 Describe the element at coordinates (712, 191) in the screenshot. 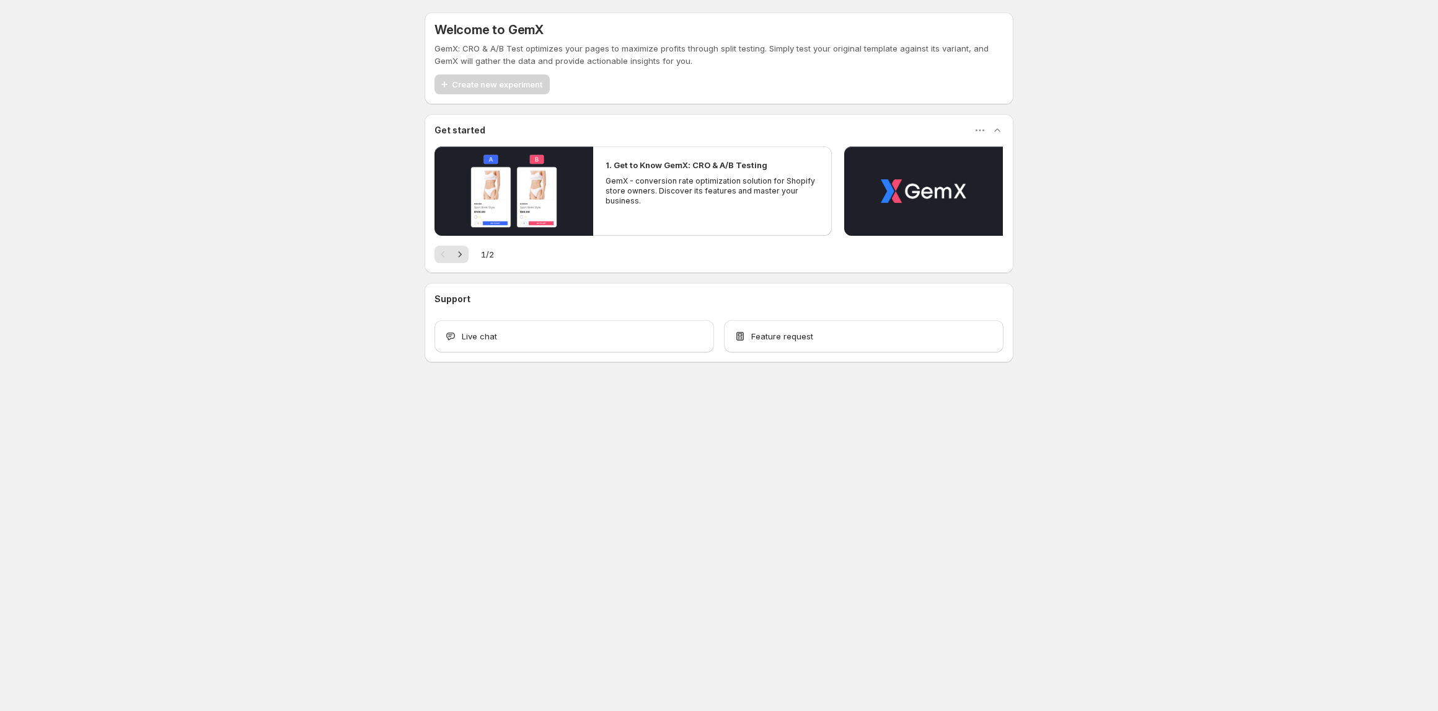

I see `p: GemX - conversion rate optimization solution for Shopify store owners. Discover its features and ...` at that location.